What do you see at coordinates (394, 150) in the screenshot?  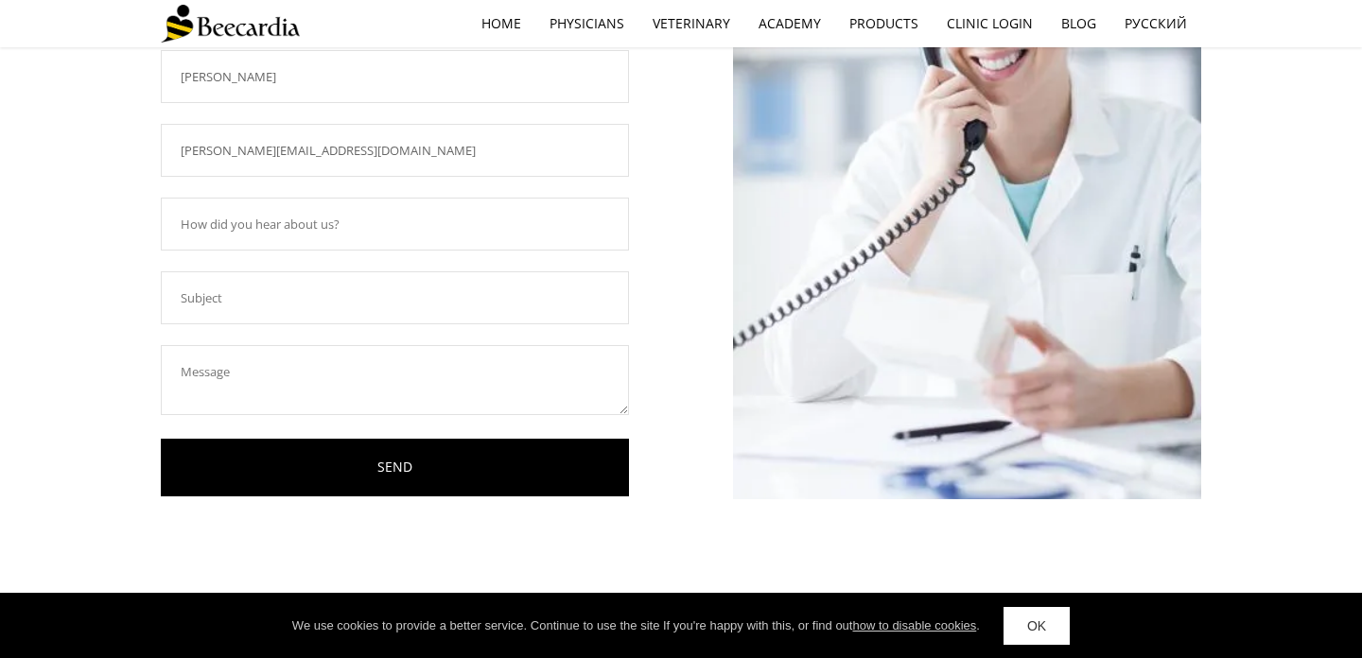 I see `input: Email` at bounding box center [394, 150].